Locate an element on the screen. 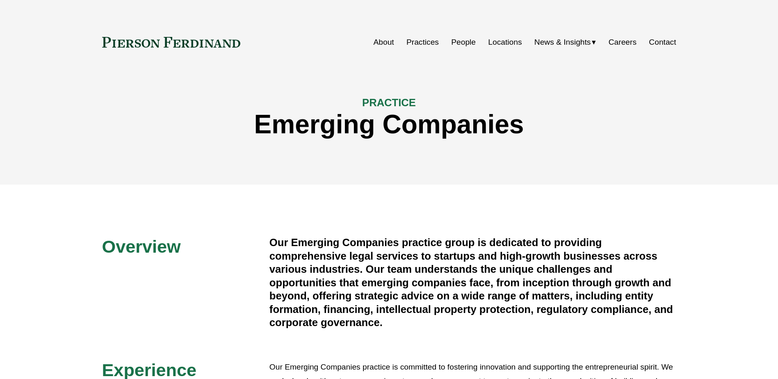  span: PRACTICE is located at coordinates (389, 103).